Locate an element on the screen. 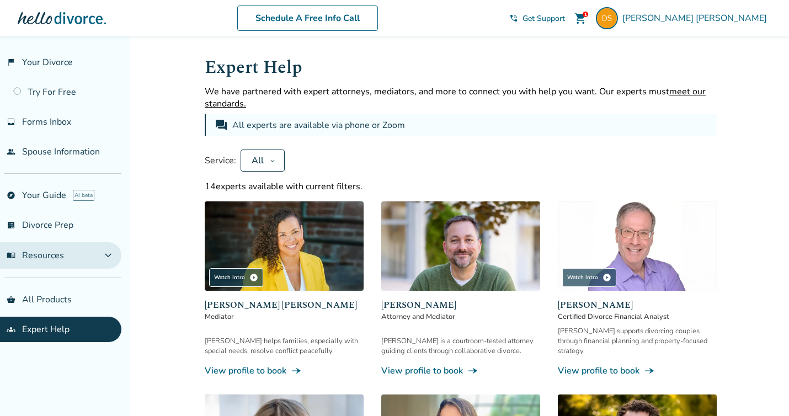 The image size is (789, 416). div: All experts are available via phone or Zoom is located at coordinates (320, 125).